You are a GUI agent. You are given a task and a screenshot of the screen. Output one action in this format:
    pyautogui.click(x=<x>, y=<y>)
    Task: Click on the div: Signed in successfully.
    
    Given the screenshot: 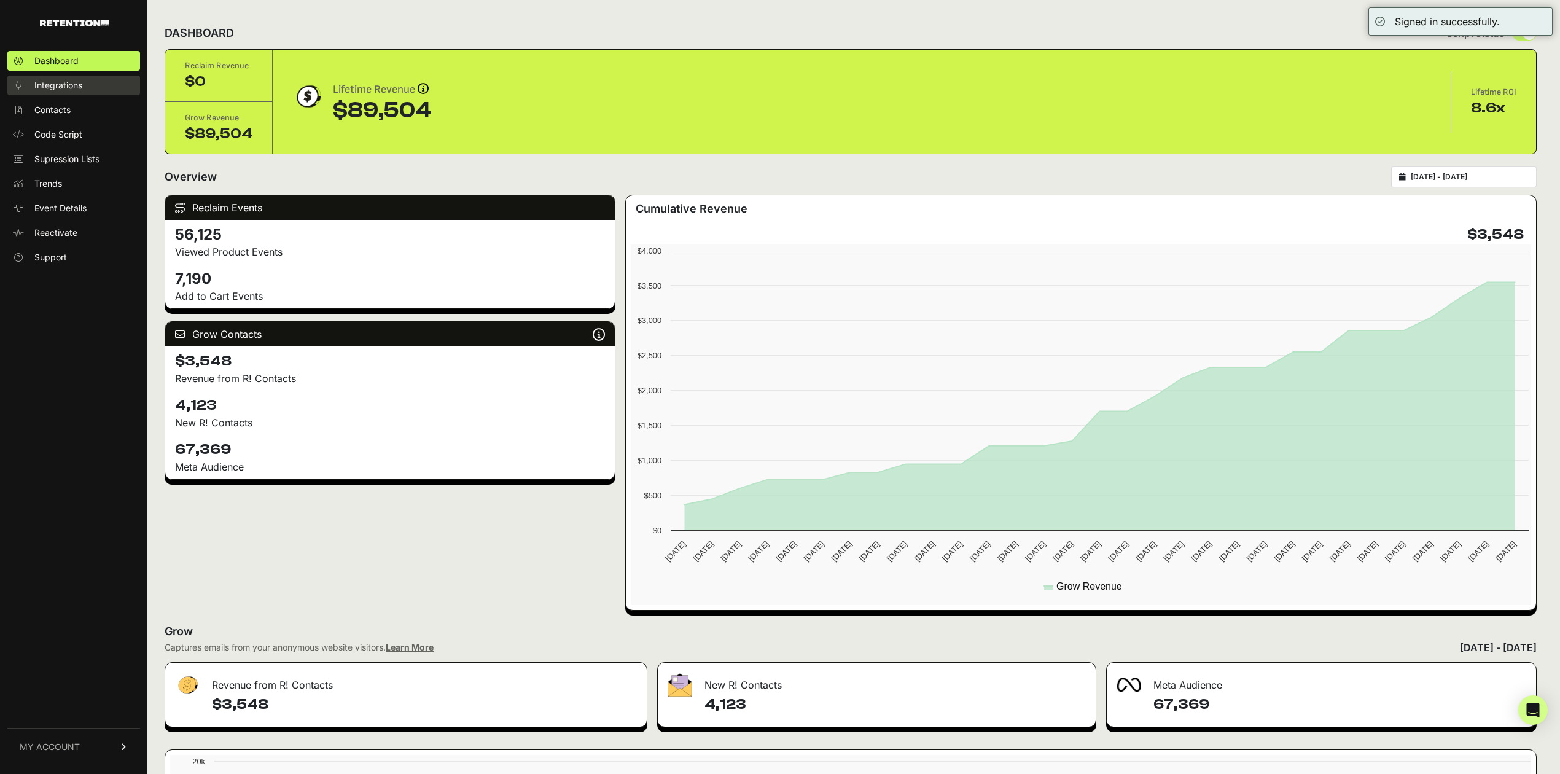 What is the action you would take?
    pyautogui.click(x=1447, y=21)
    